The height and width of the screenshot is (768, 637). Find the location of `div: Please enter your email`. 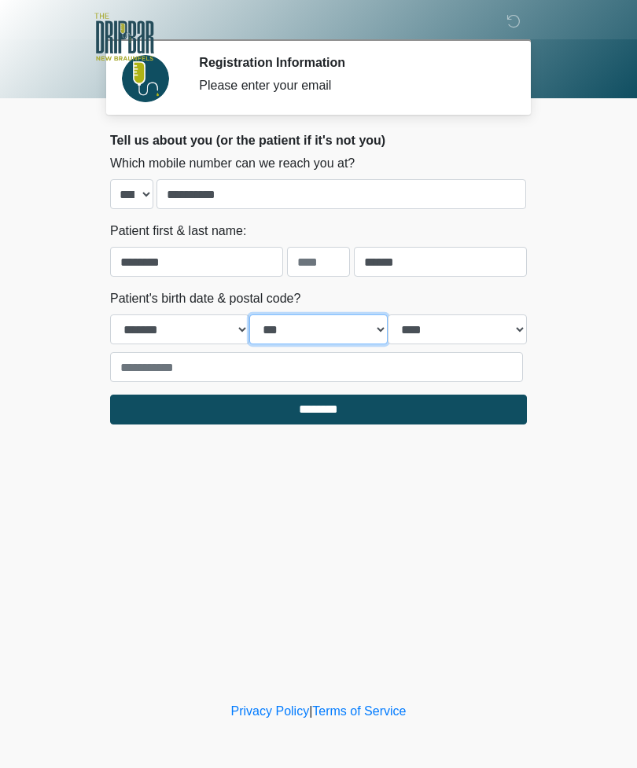

div: Please enter your email is located at coordinates (351, 86).